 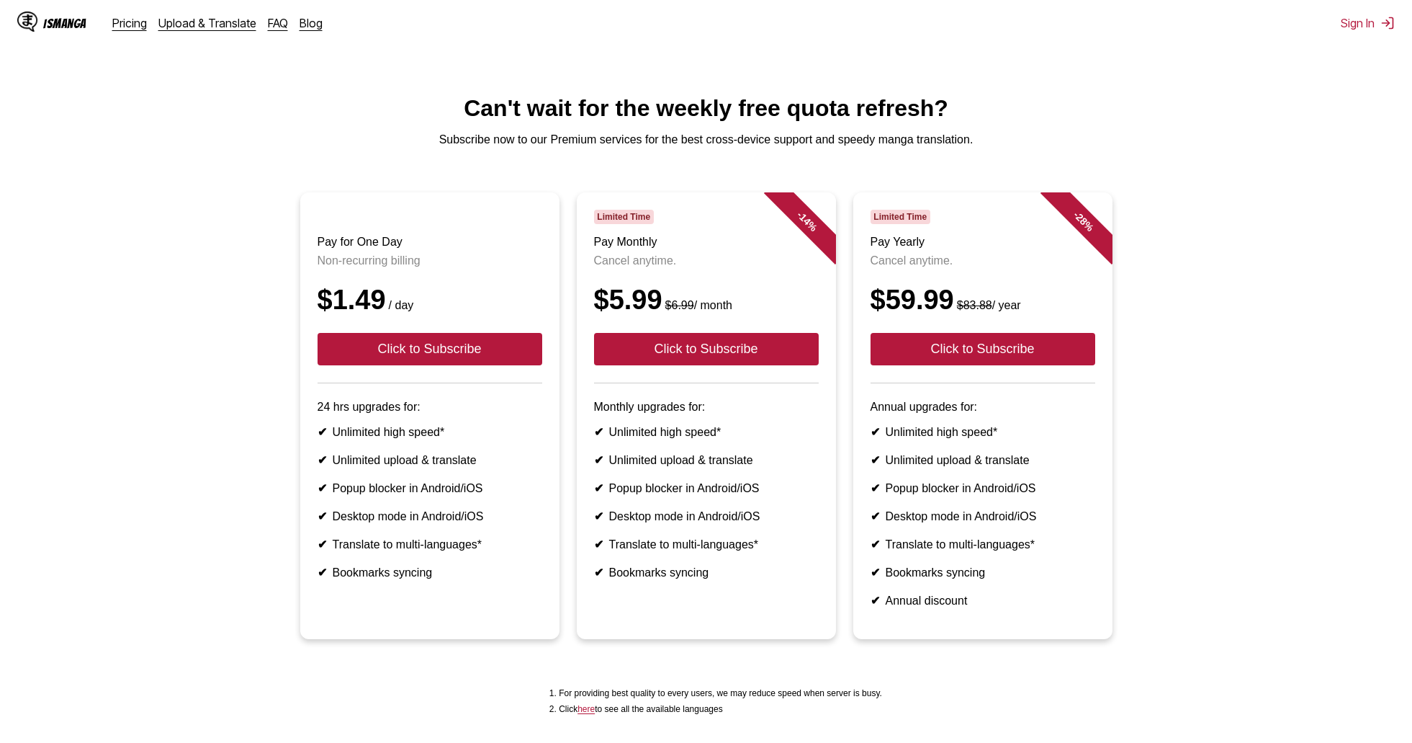 What do you see at coordinates (983, 300) in the screenshot?
I see `div: $59.99` at bounding box center [983, 300].